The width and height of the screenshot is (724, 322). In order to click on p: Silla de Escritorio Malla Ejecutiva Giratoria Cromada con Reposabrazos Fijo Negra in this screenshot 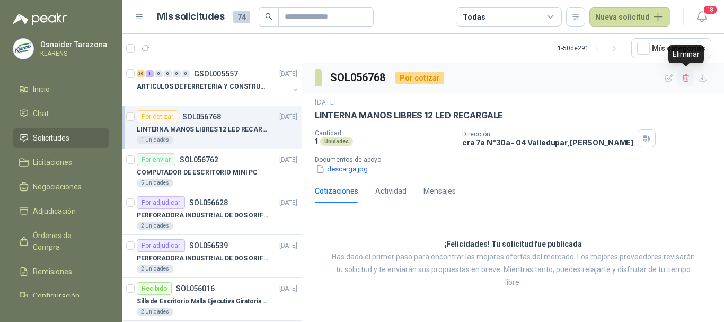, I will do `click(202, 301)`.